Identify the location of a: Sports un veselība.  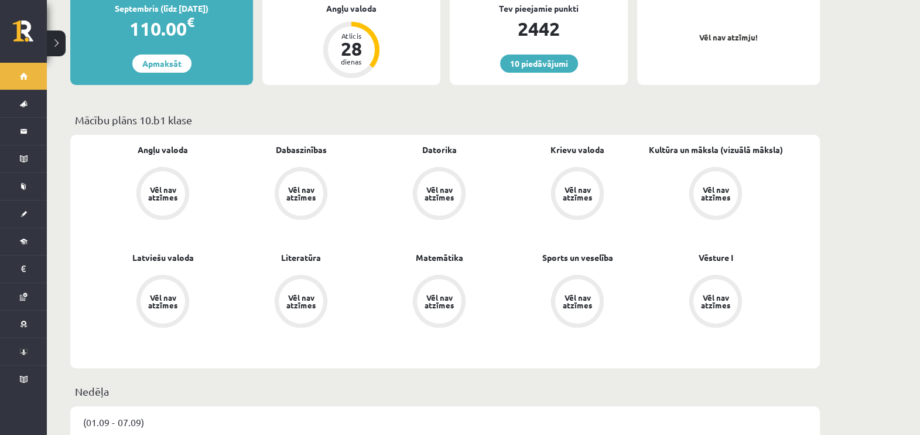
(577, 257).